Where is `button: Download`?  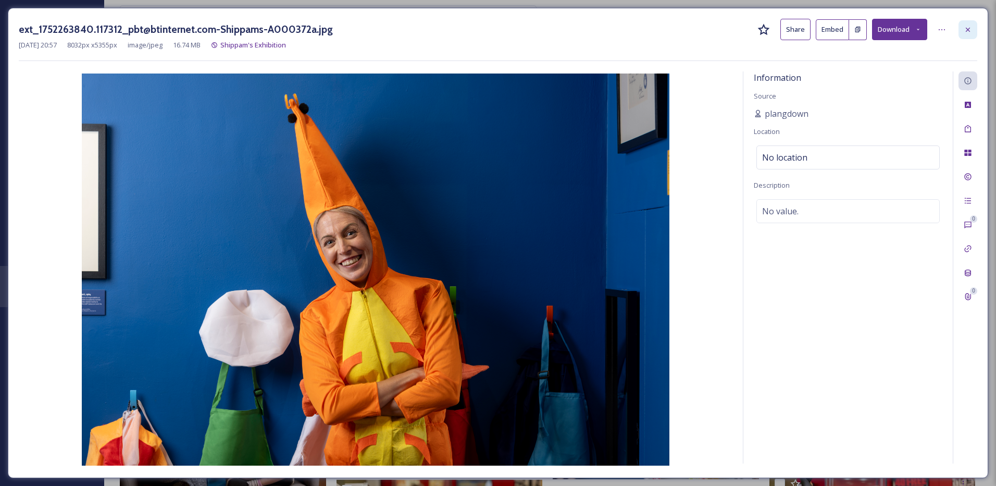
button: Download is located at coordinates (900, 29).